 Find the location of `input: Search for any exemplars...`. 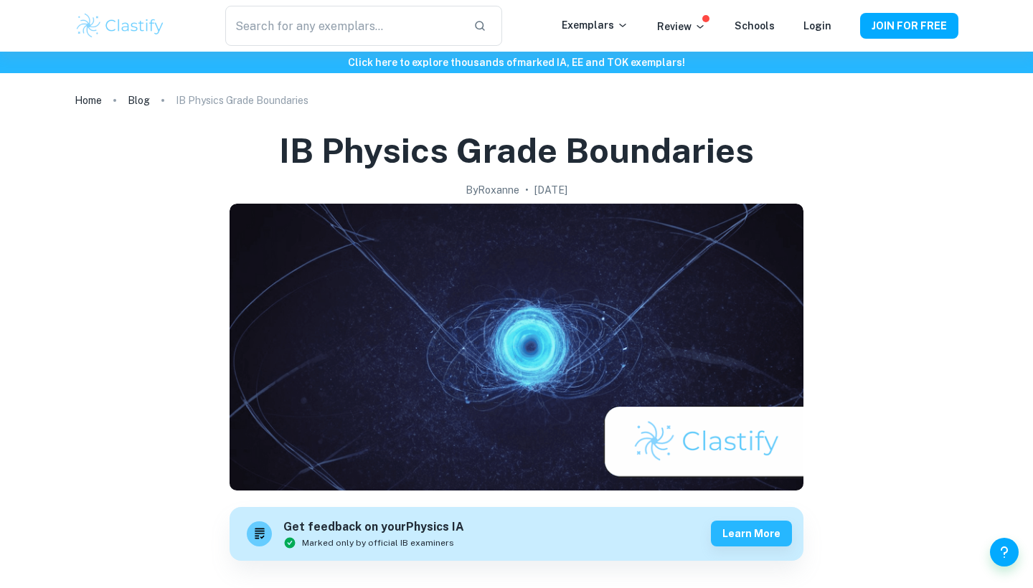

input: Search for any exemplars... is located at coordinates (344, 26).